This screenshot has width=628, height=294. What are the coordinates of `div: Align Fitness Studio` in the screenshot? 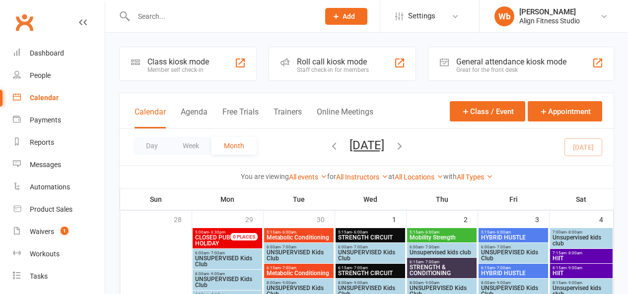 It's located at (550, 21).